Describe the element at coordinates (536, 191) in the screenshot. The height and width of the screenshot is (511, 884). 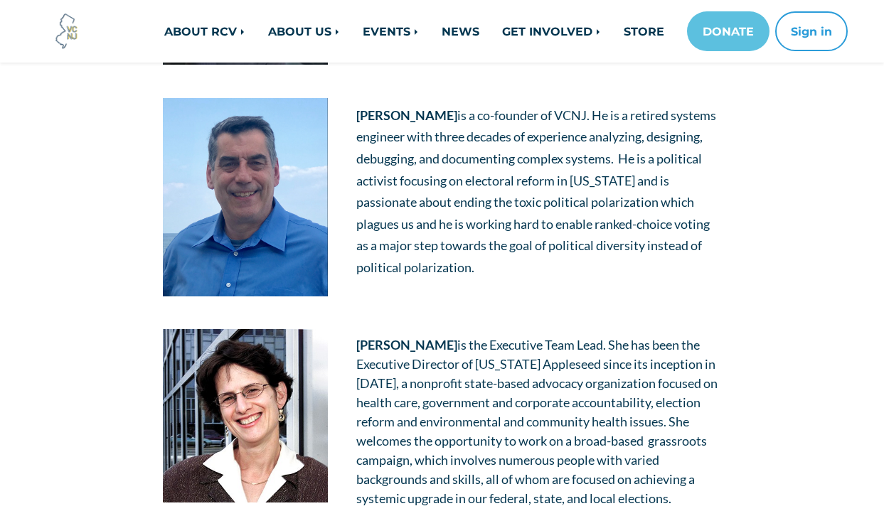
I see `span: is a co-founder of VCNJ. He is a retired systems engineer with three decades of experience analyz...` at that location.